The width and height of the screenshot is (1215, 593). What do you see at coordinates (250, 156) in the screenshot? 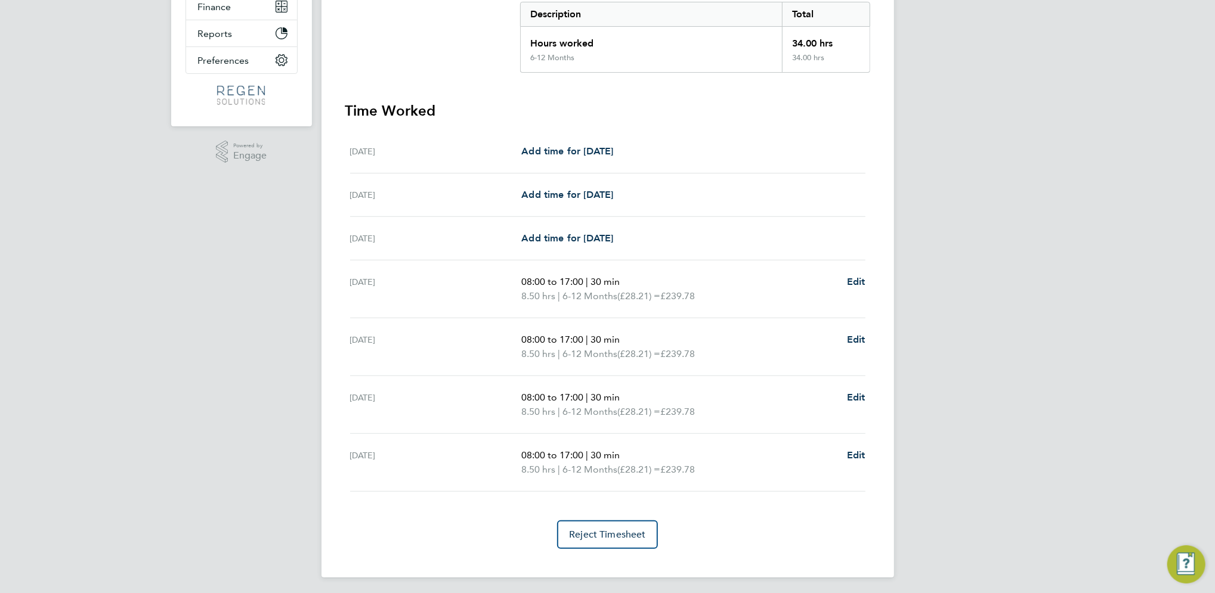
I see `span: Engage` at bounding box center [250, 156].